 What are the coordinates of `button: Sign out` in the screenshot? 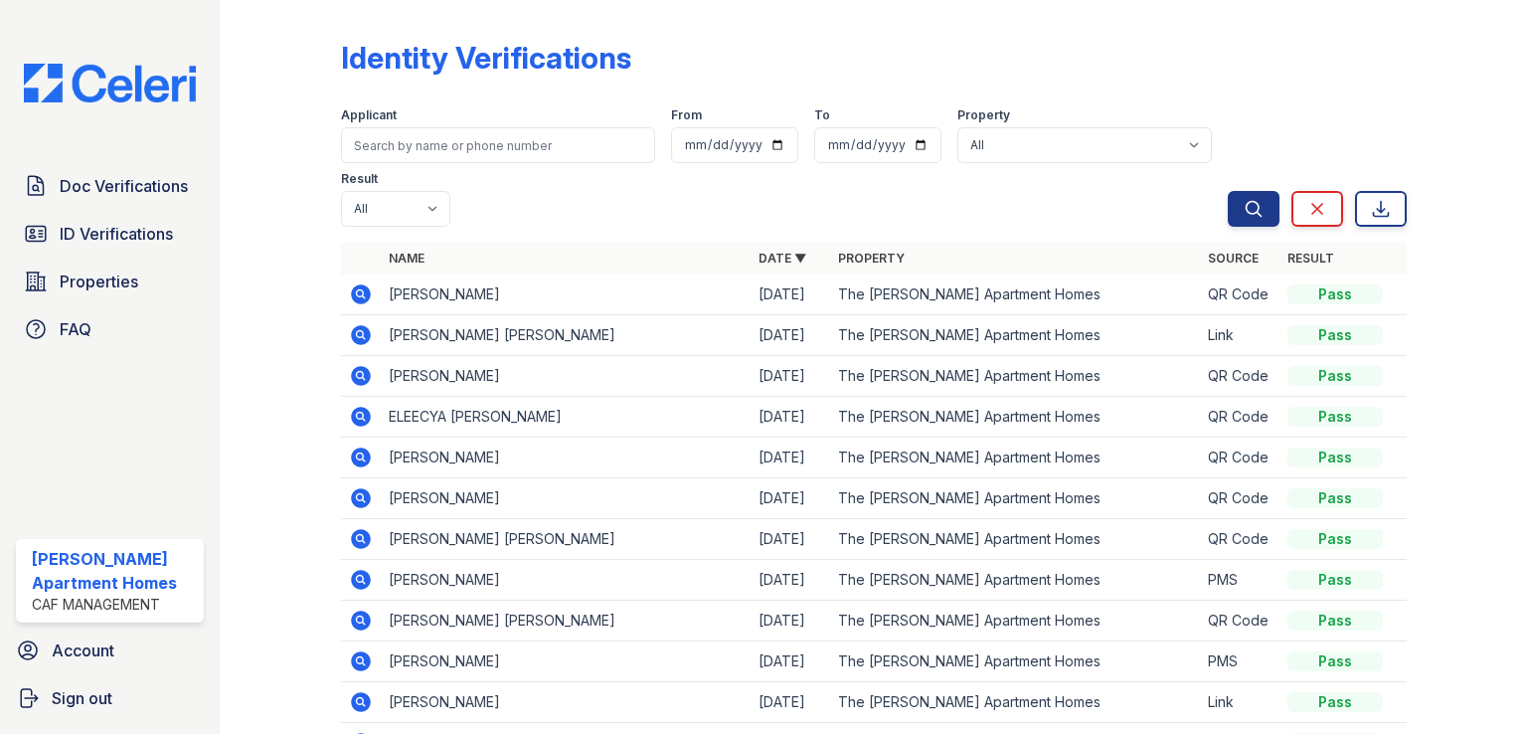 It's located at (109, 698).